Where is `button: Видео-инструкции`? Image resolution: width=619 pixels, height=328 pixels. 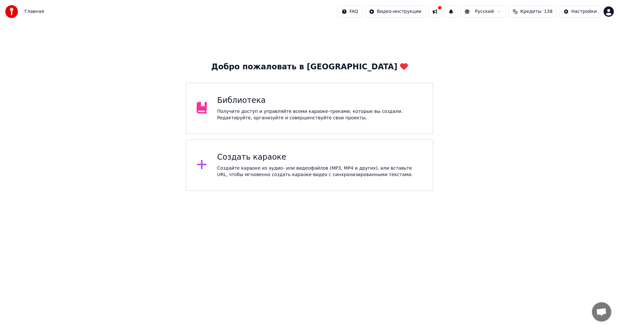 button: Видео-инструкции is located at coordinates (395, 12).